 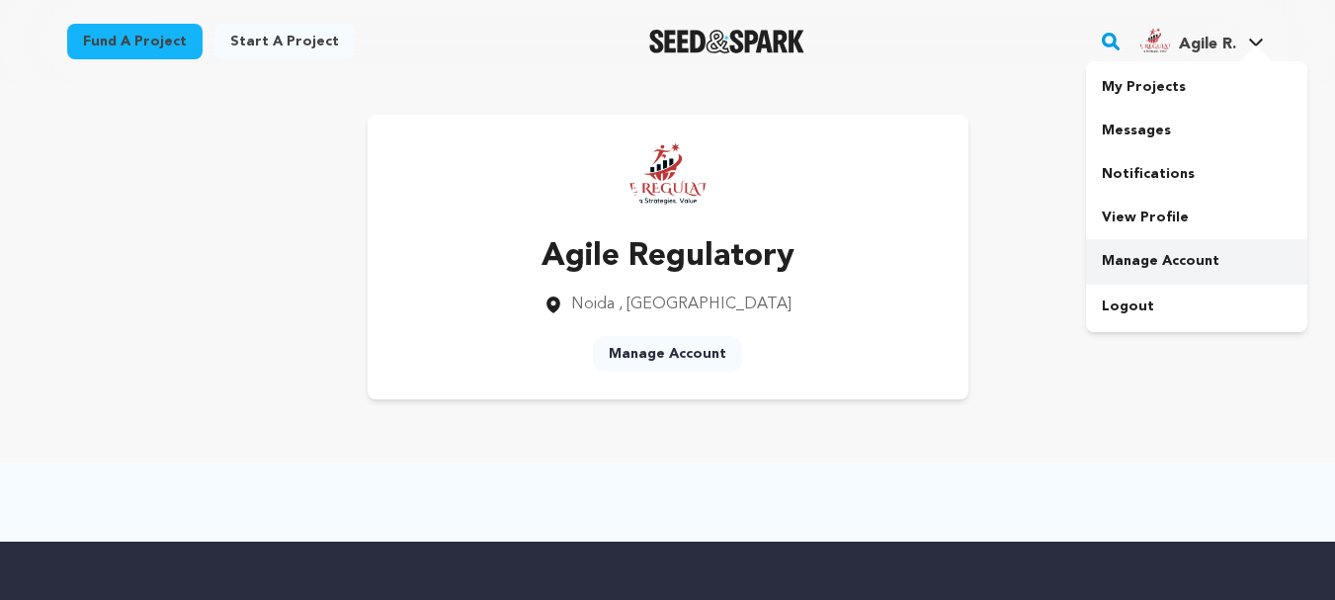 What do you see at coordinates (1201, 39) in the screenshot?
I see `a: Agile R.'s Profile` at bounding box center [1201, 39].